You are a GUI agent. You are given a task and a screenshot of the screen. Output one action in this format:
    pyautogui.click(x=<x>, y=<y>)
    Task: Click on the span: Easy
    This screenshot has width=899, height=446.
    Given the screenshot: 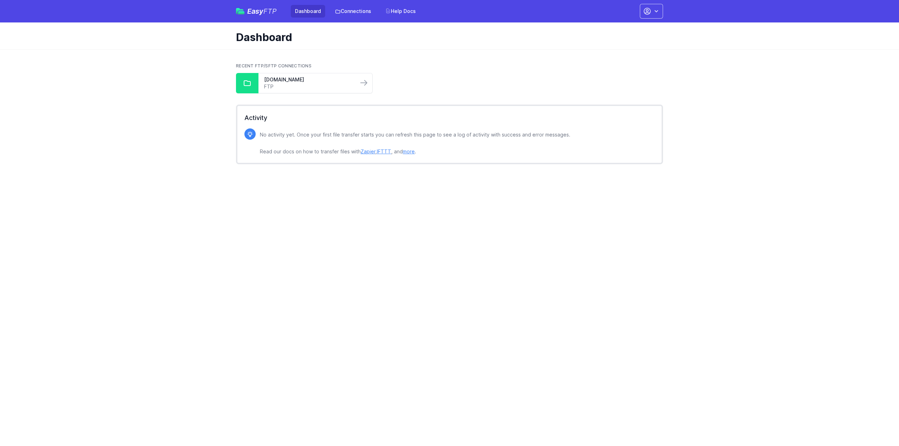 What is the action you would take?
    pyautogui.click(x=262, y=11)
    